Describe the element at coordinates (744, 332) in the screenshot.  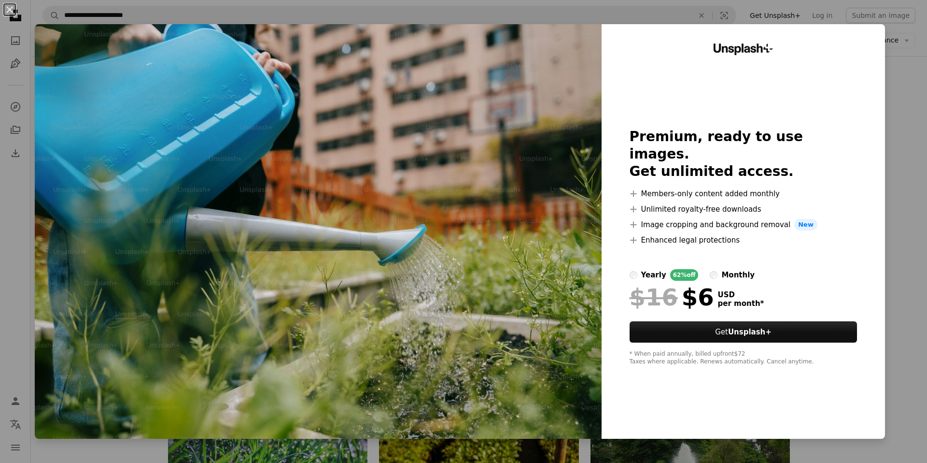
I see `button: GetUnsplash+` at that location.